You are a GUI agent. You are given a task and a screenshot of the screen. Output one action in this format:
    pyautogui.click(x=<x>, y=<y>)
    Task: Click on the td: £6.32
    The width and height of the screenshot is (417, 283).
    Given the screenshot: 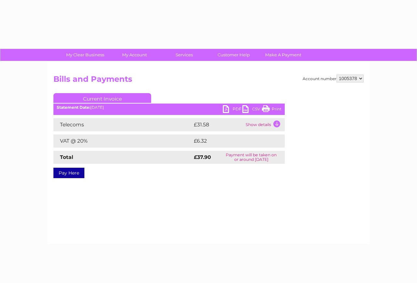 What is the action you would take?
    pyautogui.click(x=230, y=141)
    